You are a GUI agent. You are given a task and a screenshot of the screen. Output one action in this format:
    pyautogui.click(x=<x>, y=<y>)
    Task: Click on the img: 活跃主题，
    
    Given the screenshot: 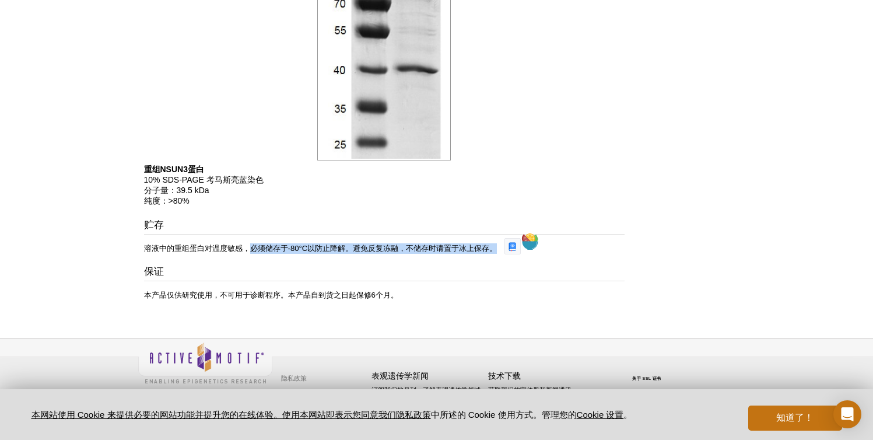 What is the action you would take?
    pyautogui.click(x=205, y=362)
    